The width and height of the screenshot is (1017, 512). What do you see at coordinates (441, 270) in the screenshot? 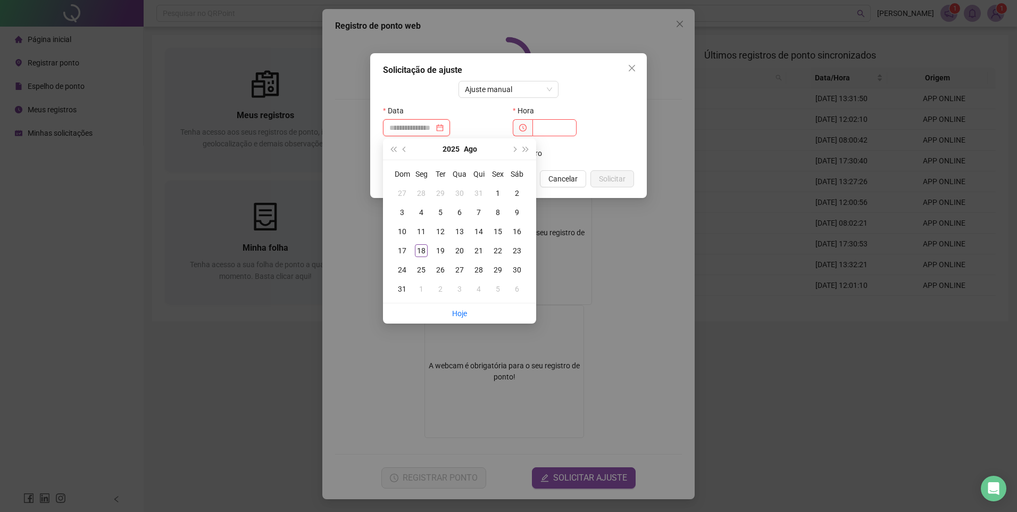
I see `td: 2025-08-26` at bounding box center [441, 270].